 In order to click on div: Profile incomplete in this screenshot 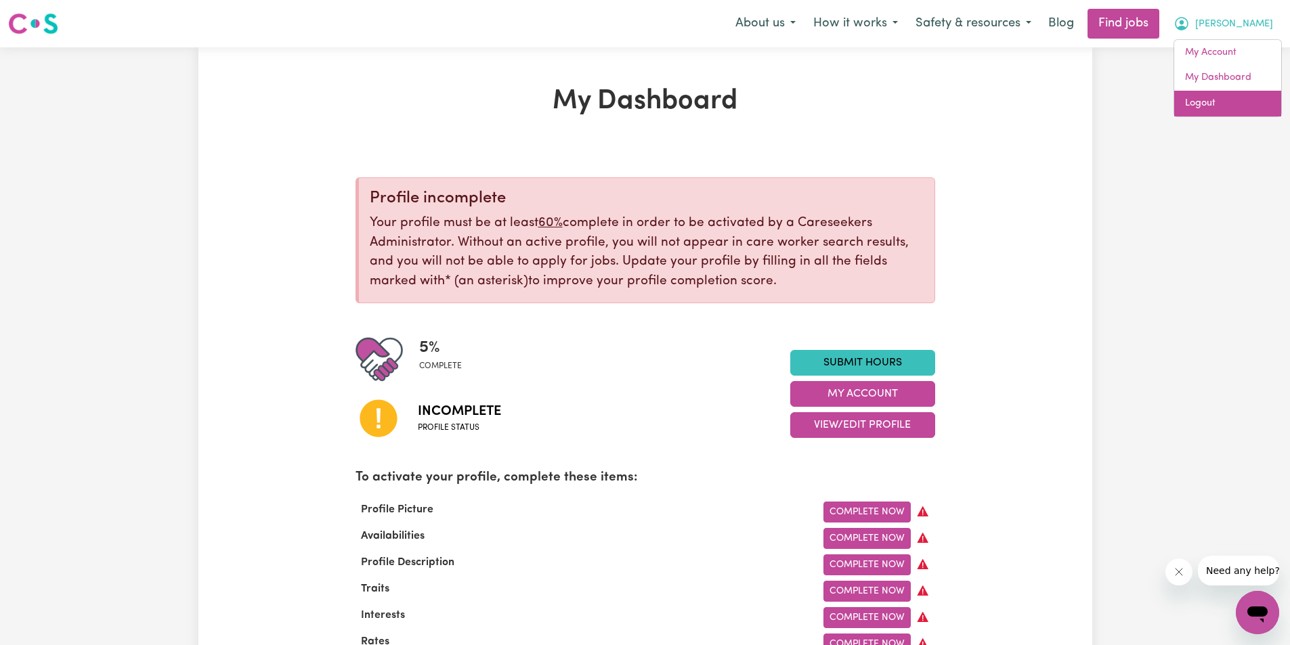, I will do `click(646, 198)`.